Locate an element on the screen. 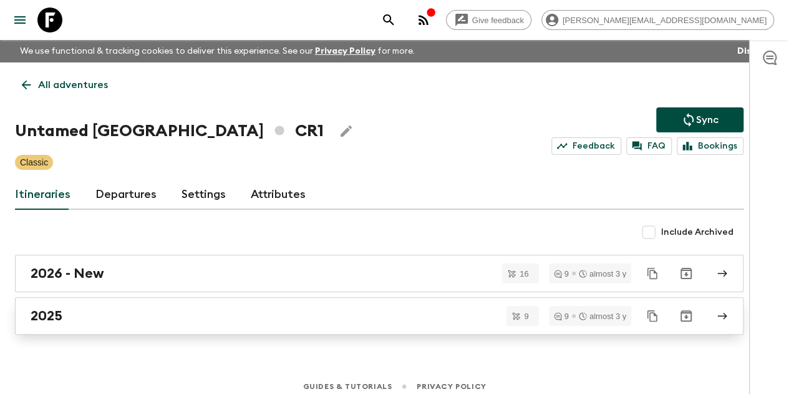 The image size is (789, 394). a: 2026 - New is located at coordinates (379, 273).